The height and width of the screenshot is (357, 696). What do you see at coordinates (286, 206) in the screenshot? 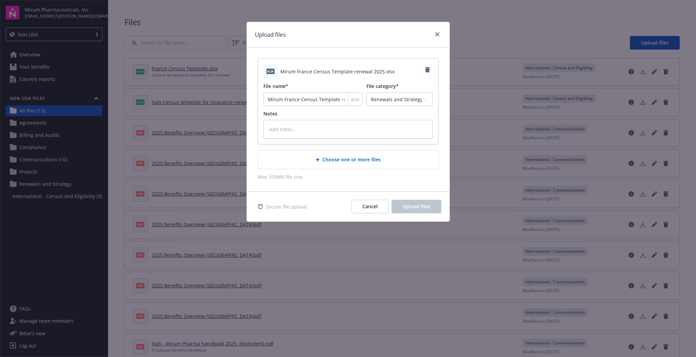
I see `span: Secure file upload` at bounding box center [286, 206].